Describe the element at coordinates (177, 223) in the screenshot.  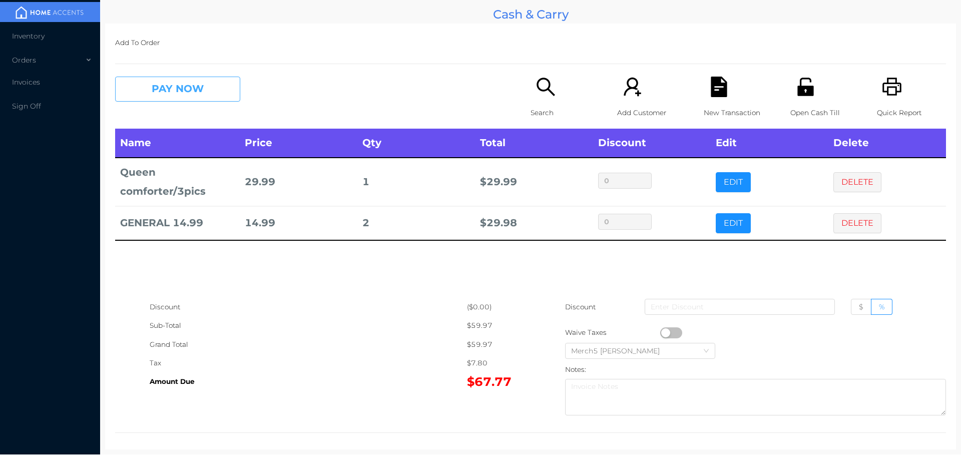
I see `td: GENERAL 14.99` at that location.